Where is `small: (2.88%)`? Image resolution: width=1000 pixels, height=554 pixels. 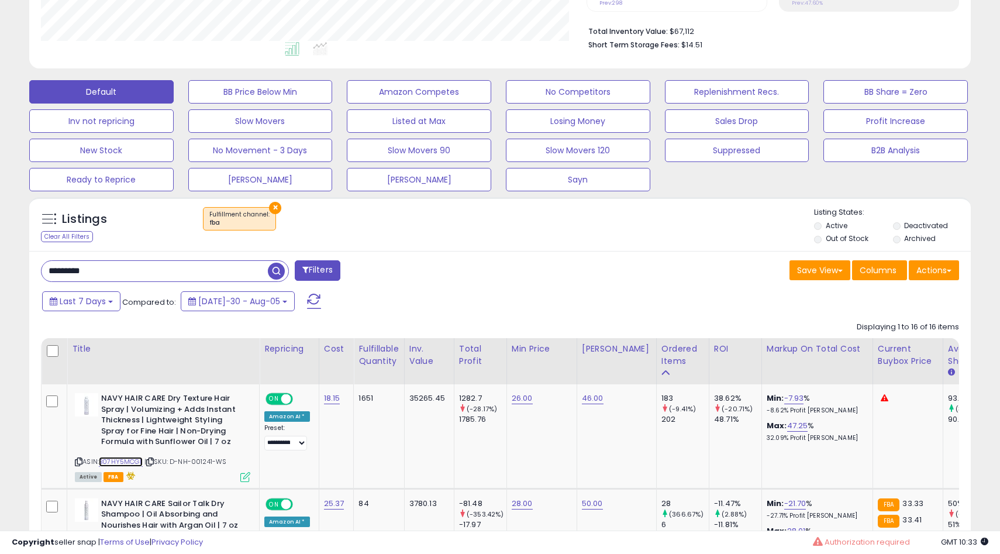
small: (2.88%) is located at coordinates (734, 514).